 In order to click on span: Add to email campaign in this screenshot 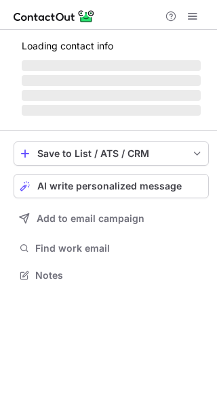, I will do `click(90, 219)`.